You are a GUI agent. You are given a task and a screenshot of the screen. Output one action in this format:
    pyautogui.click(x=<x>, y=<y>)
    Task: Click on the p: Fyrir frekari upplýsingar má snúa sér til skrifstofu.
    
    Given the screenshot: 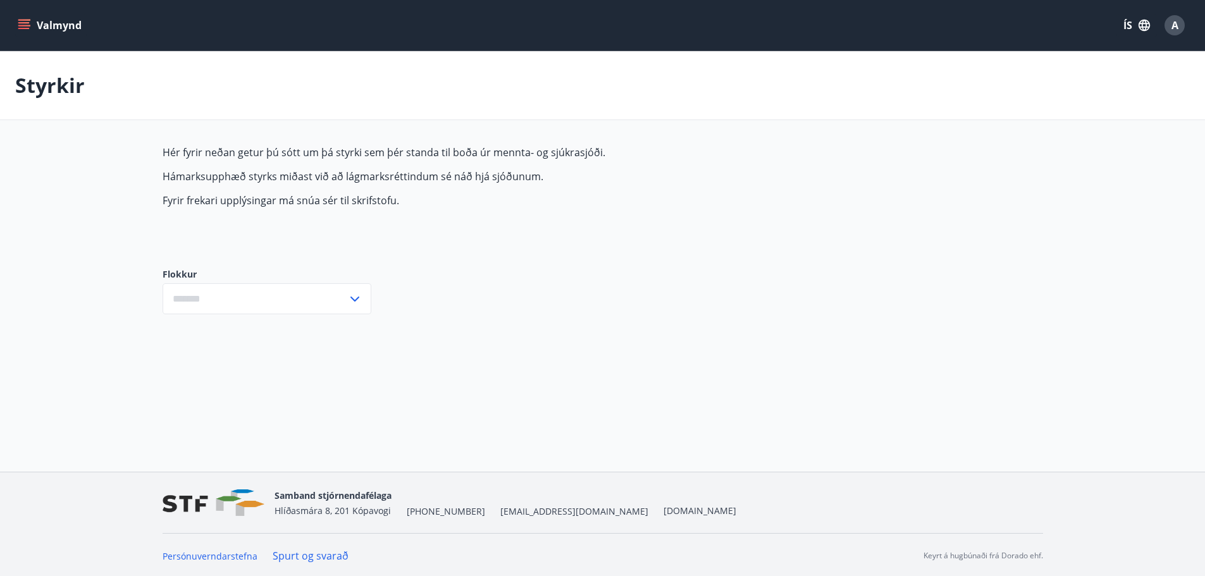 What is the action you would take?
    pyautogui.click(x=461, y=200)
    